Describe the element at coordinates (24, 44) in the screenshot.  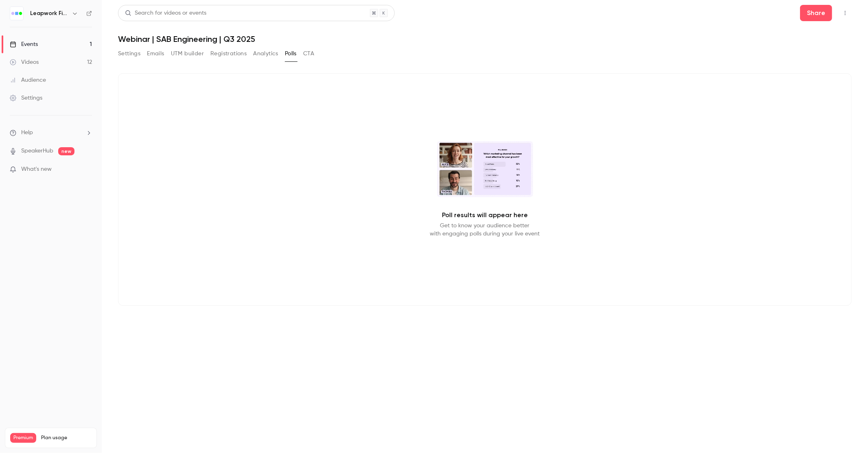
I see `div: Events` at that location.